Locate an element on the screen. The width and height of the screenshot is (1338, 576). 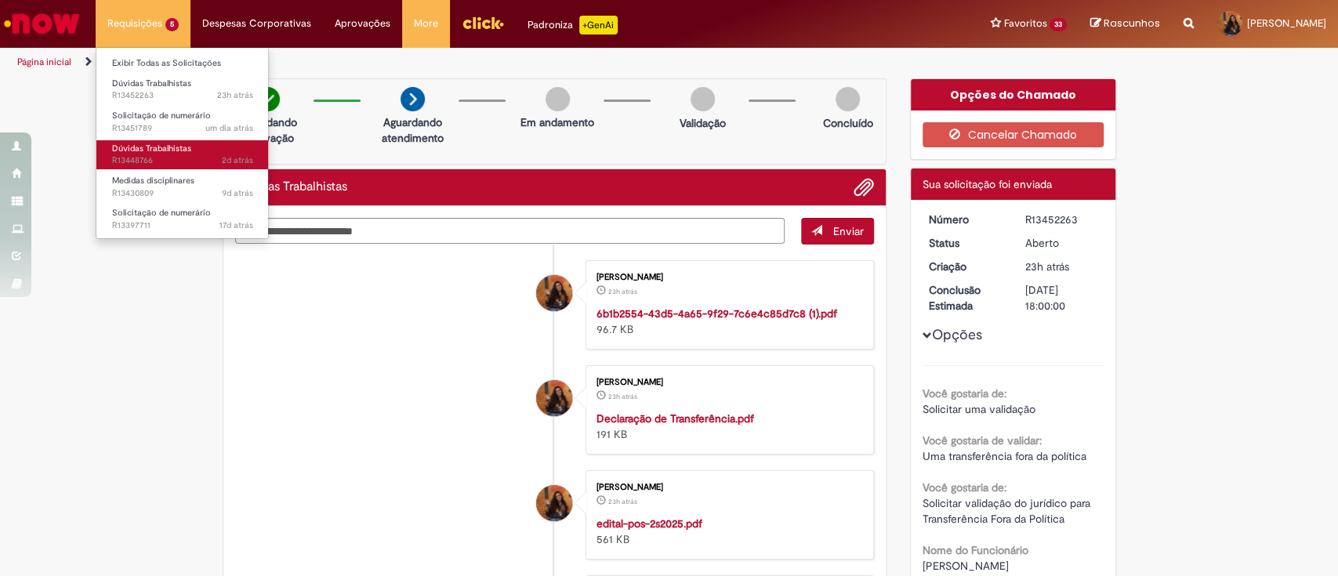
a: edital-pos-2s2025.pdf is located at coordinates (649, 524).